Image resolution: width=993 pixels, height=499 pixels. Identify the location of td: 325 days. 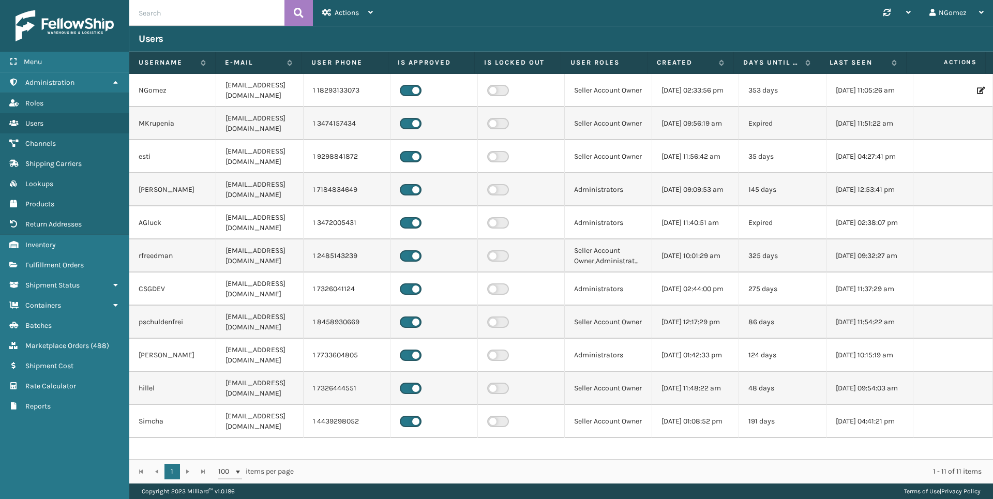
(783, 256).